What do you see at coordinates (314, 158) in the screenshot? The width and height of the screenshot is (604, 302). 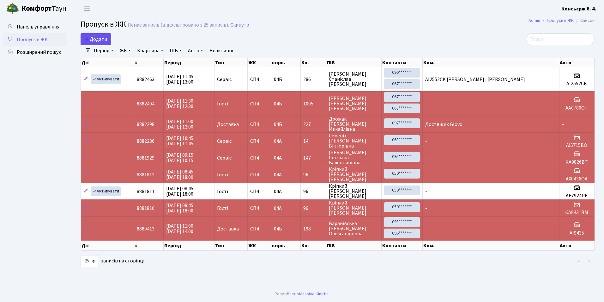 I see `span: 147` at bounding box center [314, 158].